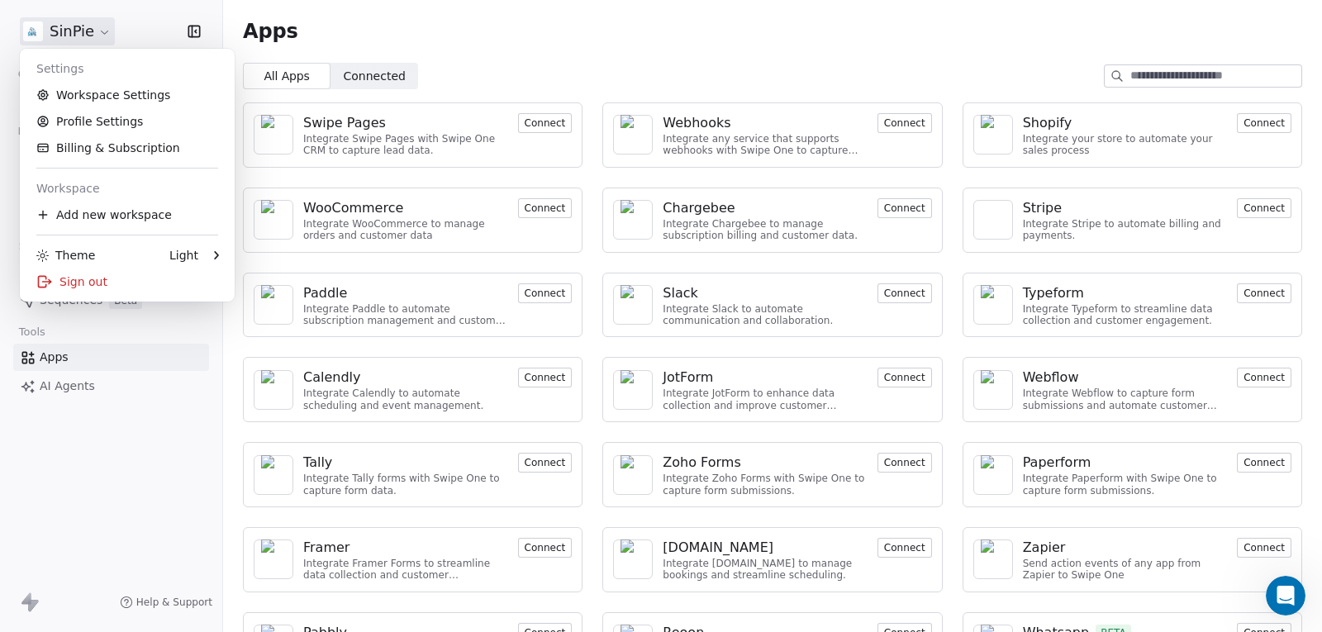 Image resolution: width=1322 pixels, height=632 pixels. Describe the element at coordinates (127, 148) in the screenshot. I see `a: Billing & Subscription` at that location.